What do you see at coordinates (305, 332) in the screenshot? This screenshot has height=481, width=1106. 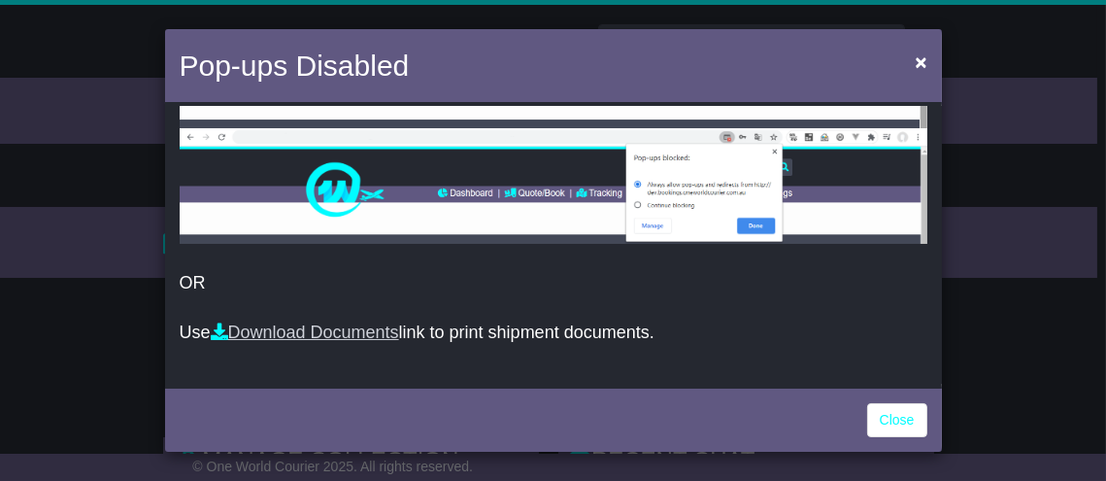 I see `a: Download Documents` at bounding box center [305, 332].